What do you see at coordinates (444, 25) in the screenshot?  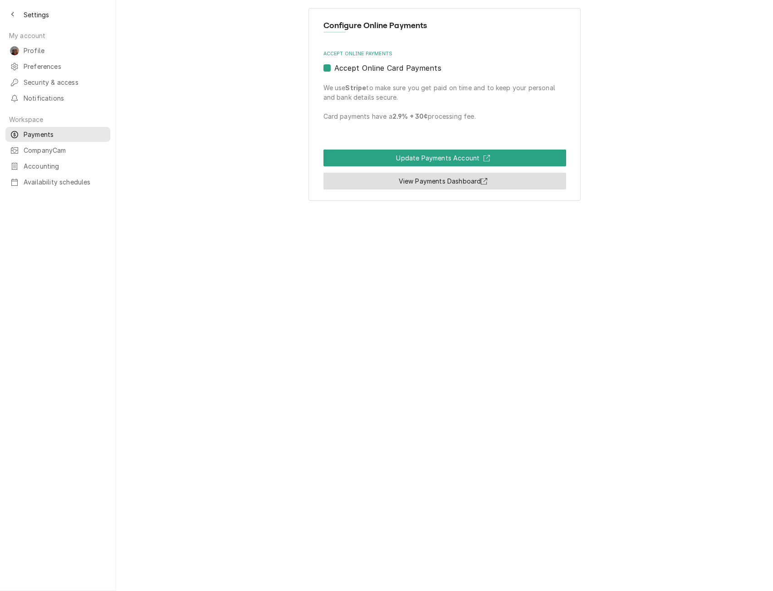 I see `span: Panel Header` at bounding box center [444, 25].